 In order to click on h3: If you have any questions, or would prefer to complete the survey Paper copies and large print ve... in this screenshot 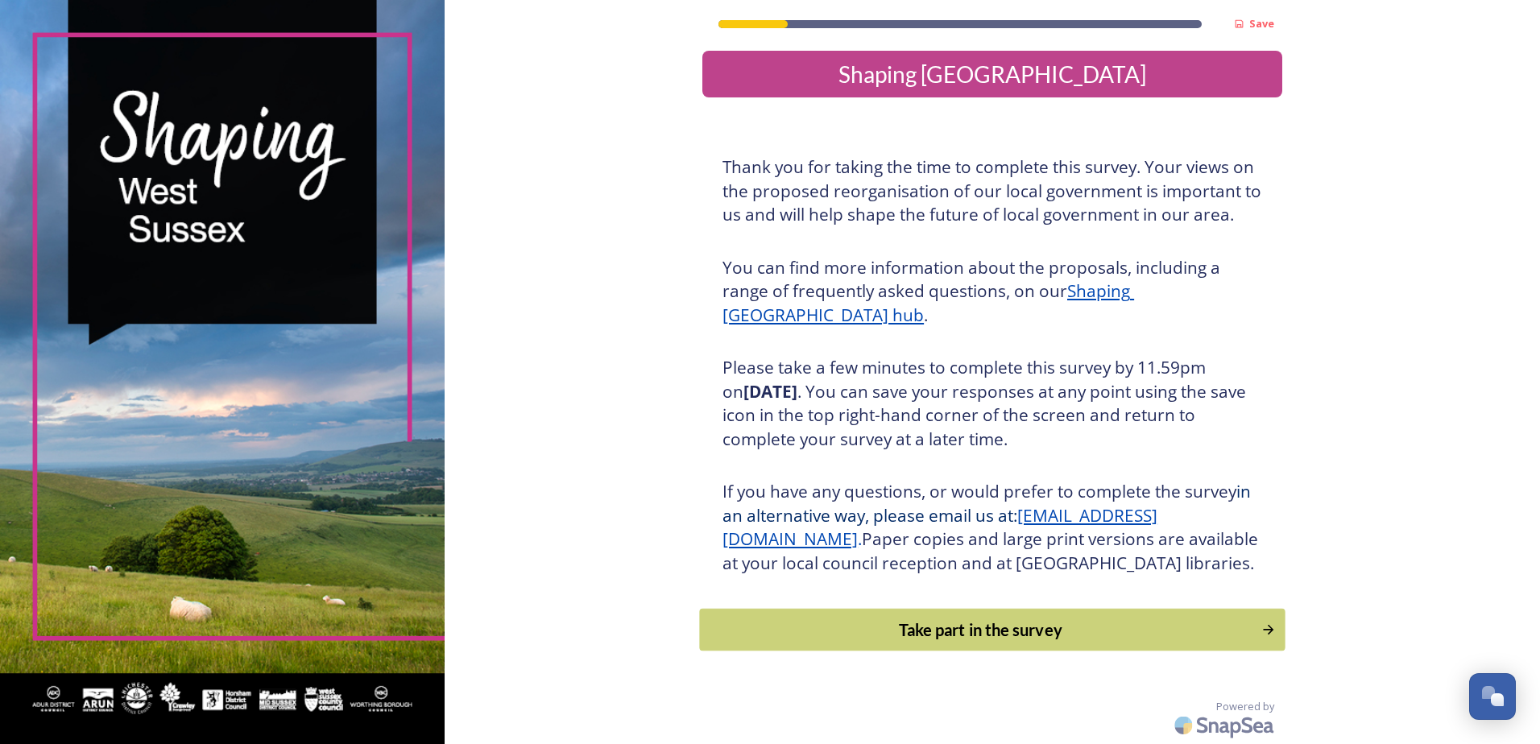, I will do `click(992, 528)`.